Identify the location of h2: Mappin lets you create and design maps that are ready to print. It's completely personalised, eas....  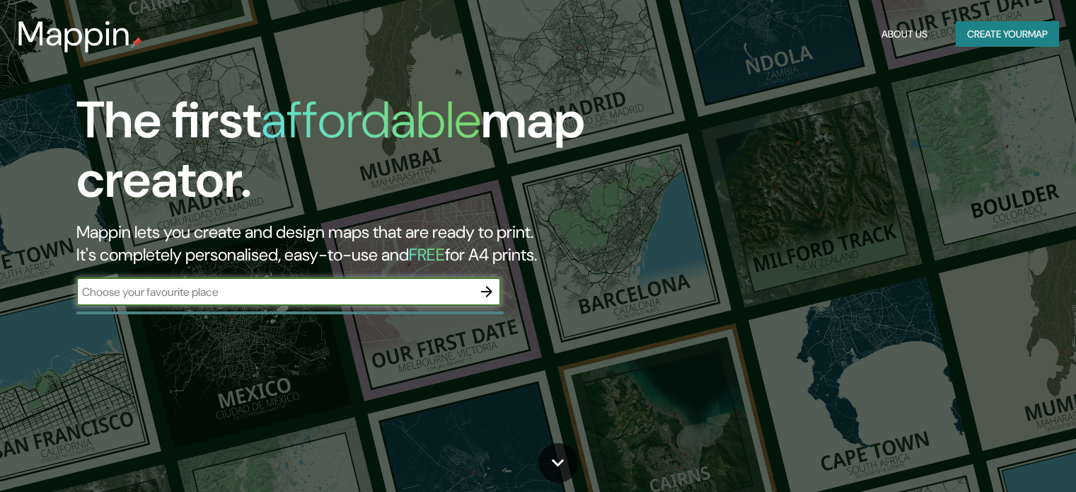
(345, 243).